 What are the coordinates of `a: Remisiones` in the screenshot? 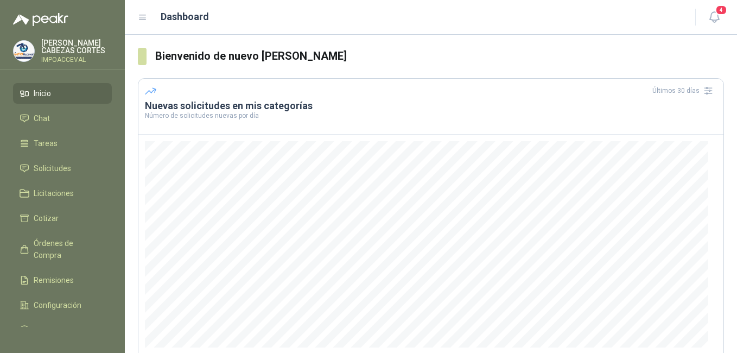 It's located at (62, 280).